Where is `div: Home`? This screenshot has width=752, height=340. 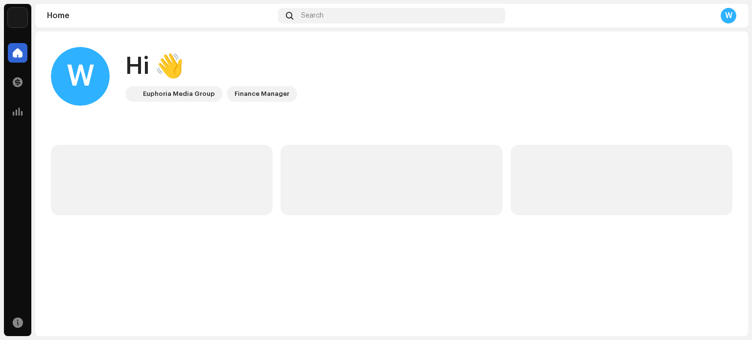 div: Home is located at coordinates (160, 16).